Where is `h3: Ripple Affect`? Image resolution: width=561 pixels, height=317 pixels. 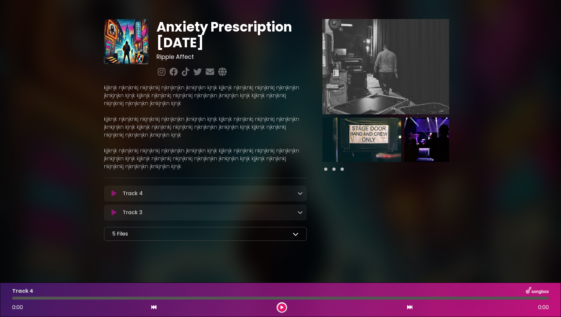
h3: Ripple Affect is located at coordinates (231, 57).